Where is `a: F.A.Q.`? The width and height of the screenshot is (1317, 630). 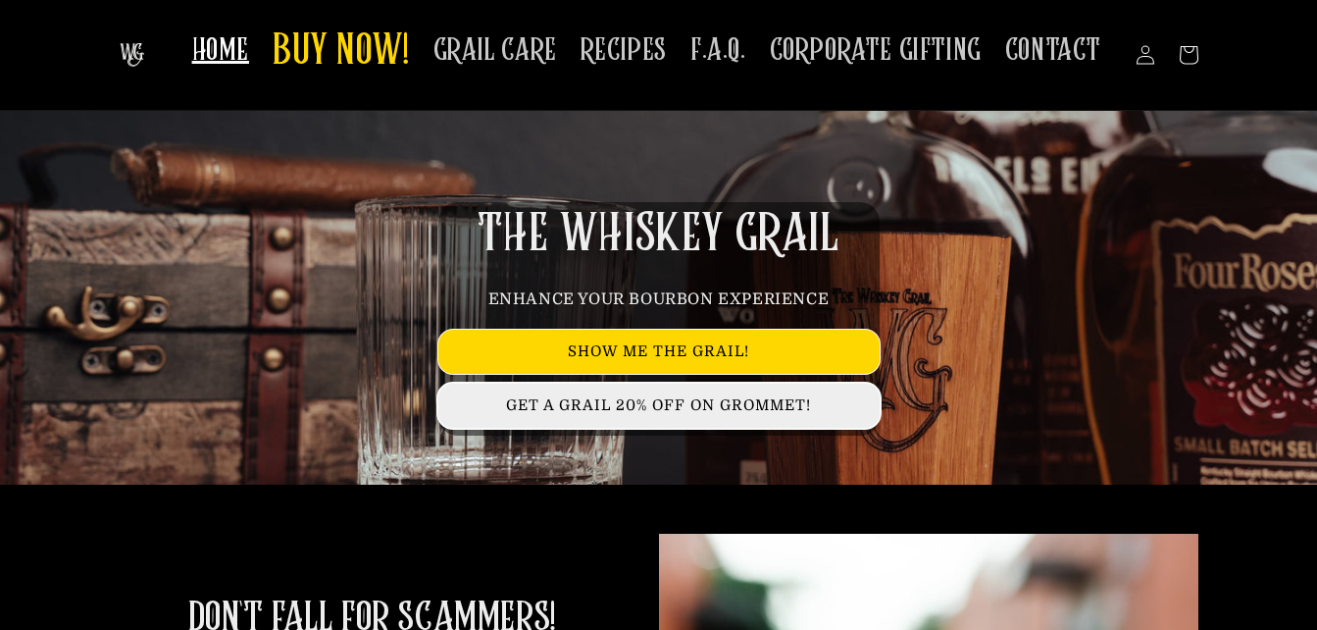
a: F.A.Q. is located at coordinates (718, 50).